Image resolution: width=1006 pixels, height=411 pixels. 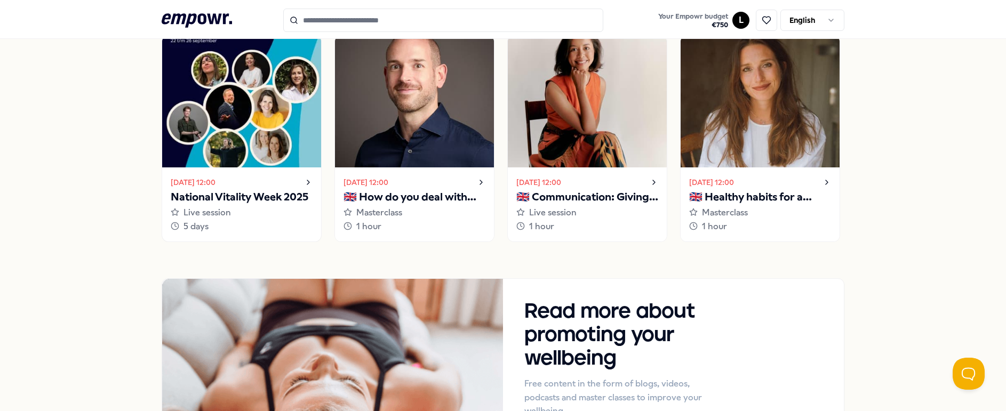 I want to click on div: 5 days, so click(x=242, y=227).